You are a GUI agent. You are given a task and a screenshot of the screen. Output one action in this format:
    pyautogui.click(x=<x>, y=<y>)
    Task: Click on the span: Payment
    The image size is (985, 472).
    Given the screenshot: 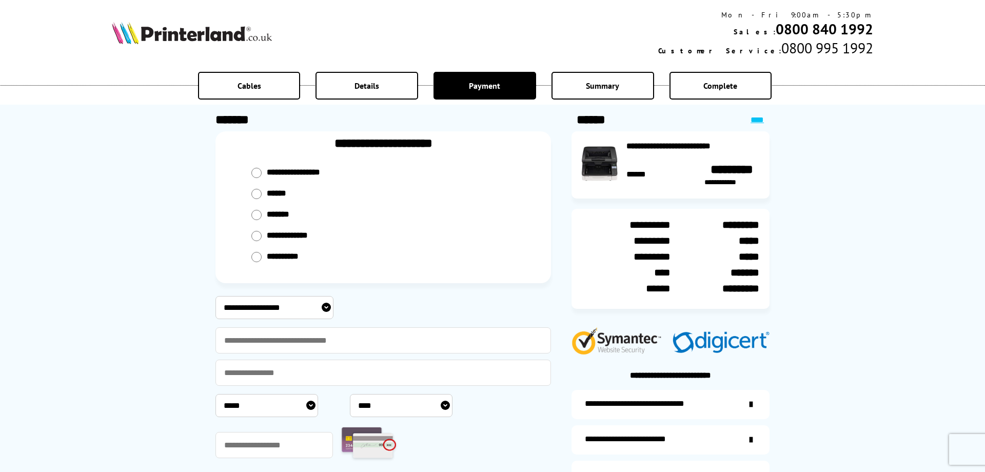 What is the action you would take?
    pyautogui.click(x=484, y=86)
    